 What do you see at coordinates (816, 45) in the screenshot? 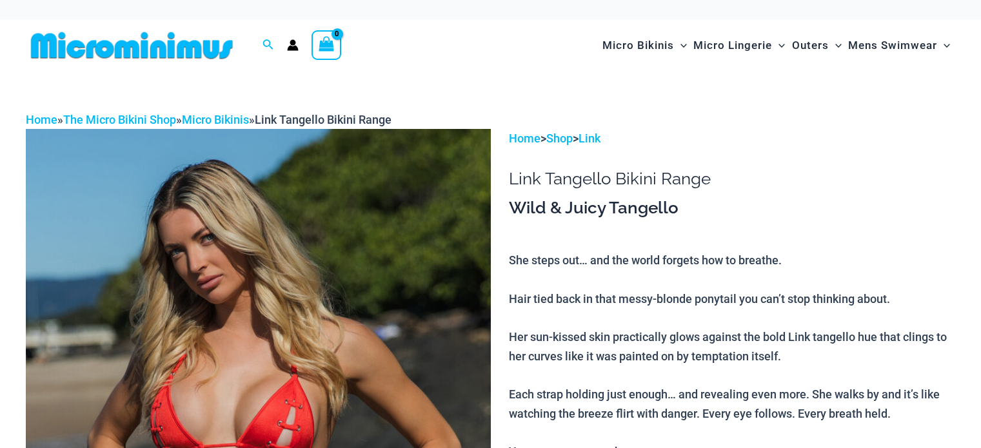
I see `a: OutersMenu ToggleMenu Toggle` at bounding box center [816, 45].